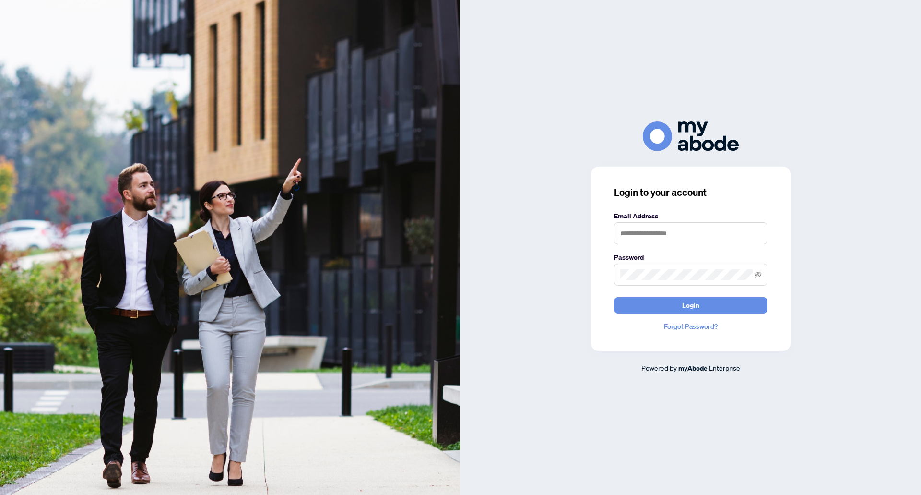 This screenshot has width=921, height=495. Describe the element at coordinates (659, 367) in the screenshot. I see `span: Powered by` at that location.